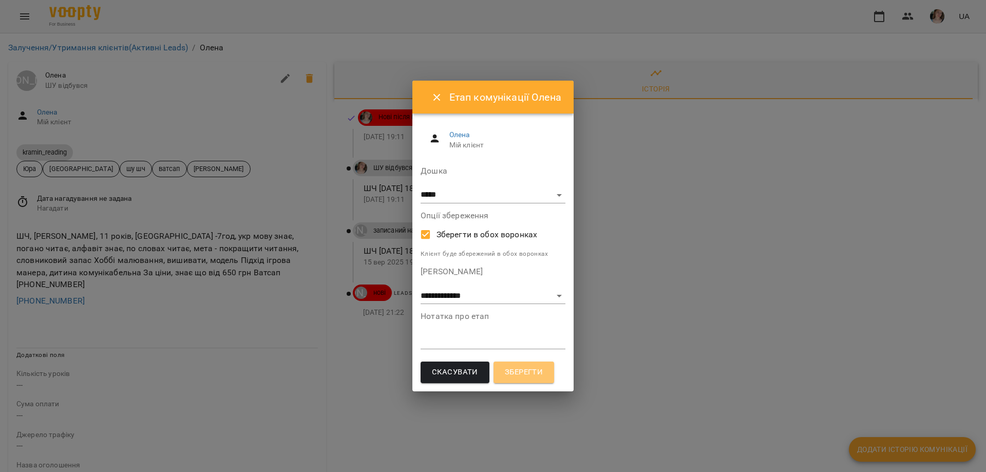 This screenshot has width=986, height=472. Describe the element at coordinates (455, 372) in the screenshot. I see `span: Скасувати` at that location.